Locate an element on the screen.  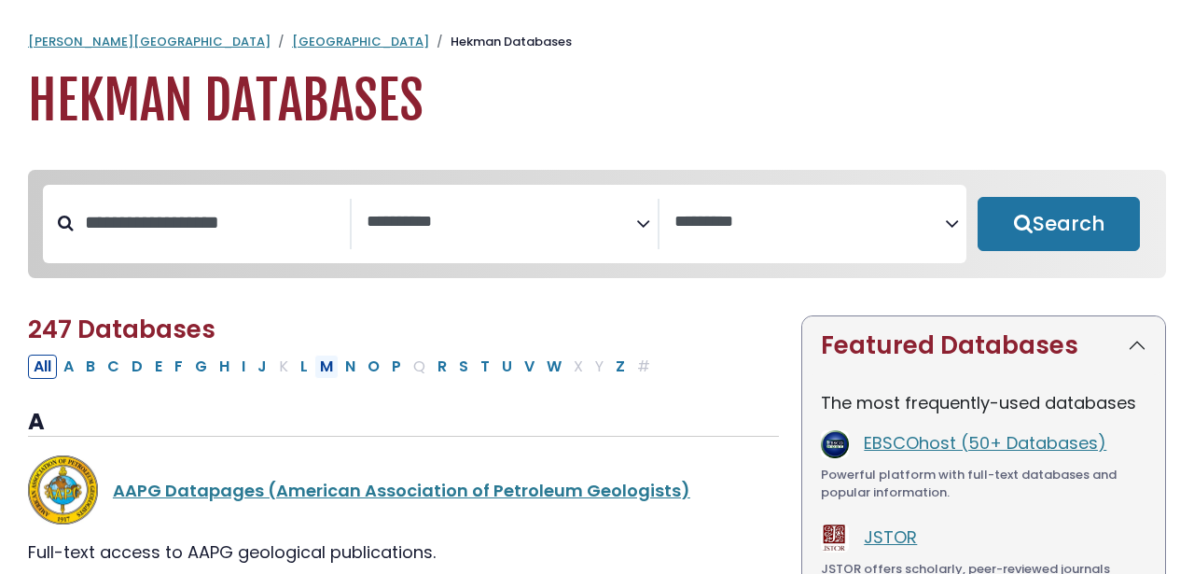
button: Filter Results C is located at coordinates (113, 366).